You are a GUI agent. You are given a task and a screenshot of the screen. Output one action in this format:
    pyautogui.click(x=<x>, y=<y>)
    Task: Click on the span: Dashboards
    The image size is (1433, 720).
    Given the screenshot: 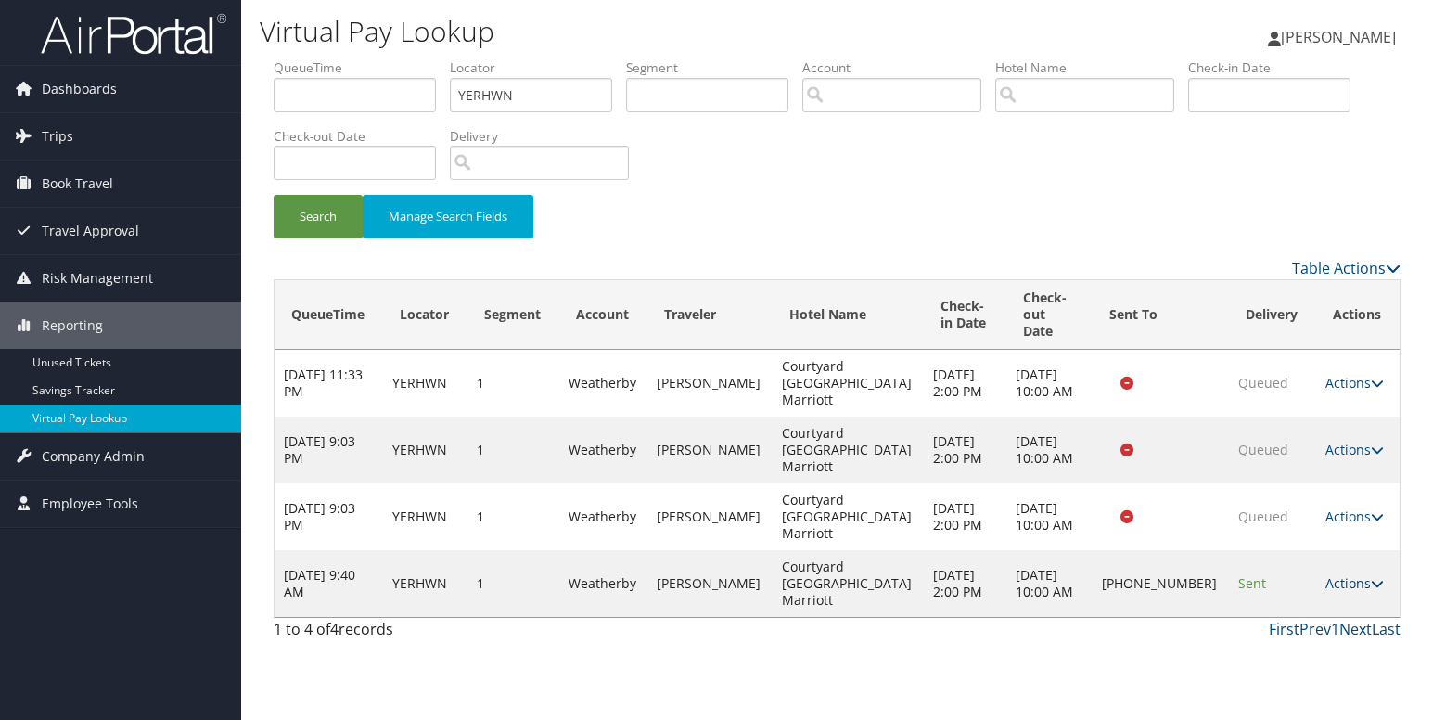 What is the action you would take?
    pyautogui.click(x=79, y=89)
    